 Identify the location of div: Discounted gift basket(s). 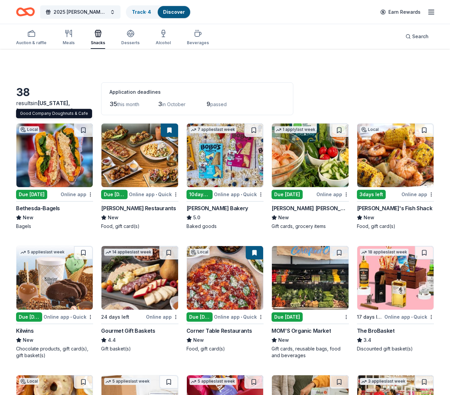
(395, 349).